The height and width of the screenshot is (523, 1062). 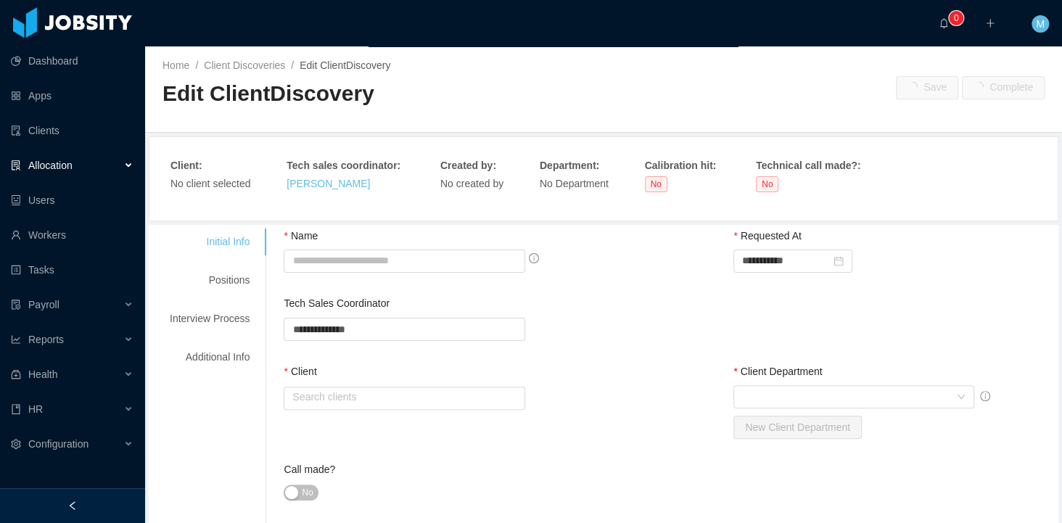 I want to click on div: Interview Process, so click(x=210, y=318).